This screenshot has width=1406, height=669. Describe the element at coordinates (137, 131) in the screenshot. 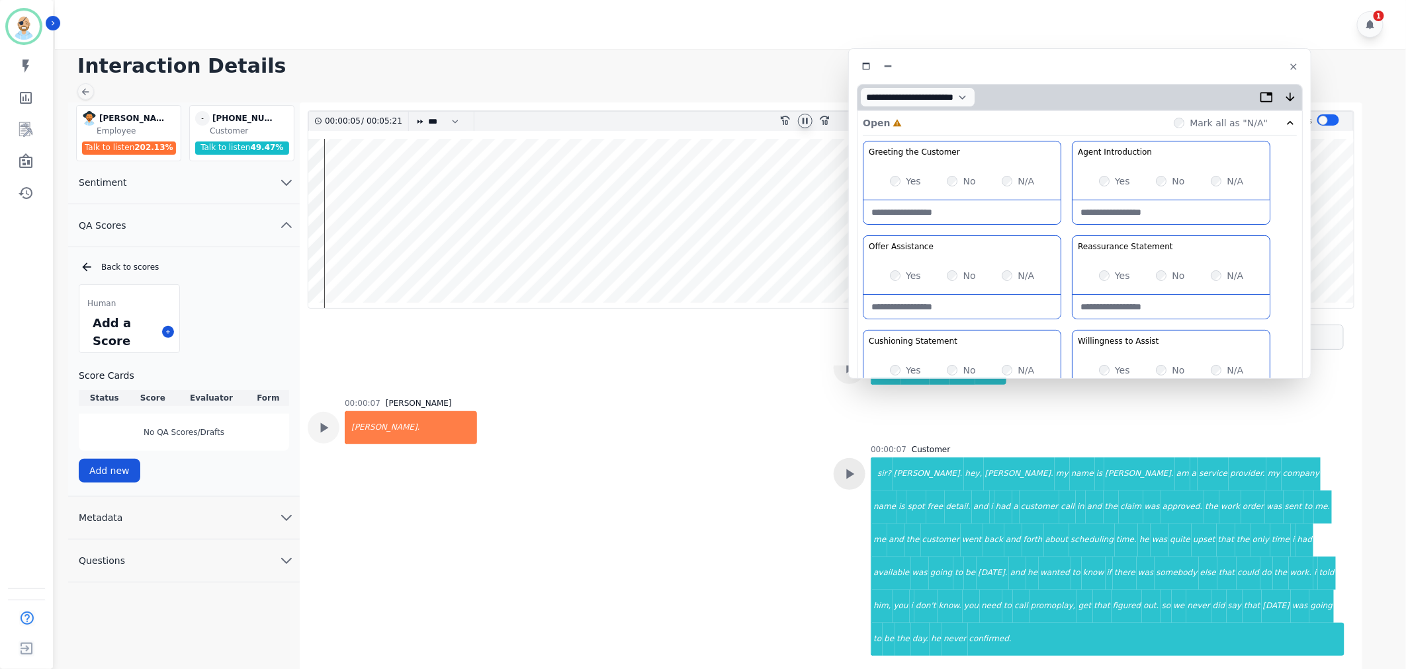

I see `div: Employee` at that location.